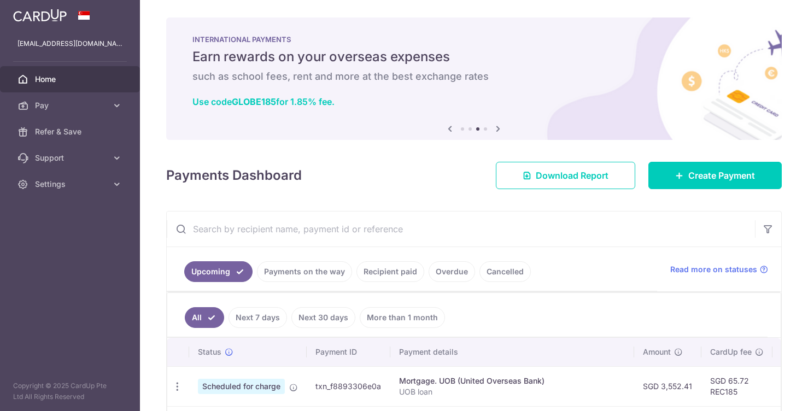 The image size is (808, 411). What do you see at coordinates (512, 352) in the screenshot?
I see `th: Payment details` at bounding box center [512, 352].